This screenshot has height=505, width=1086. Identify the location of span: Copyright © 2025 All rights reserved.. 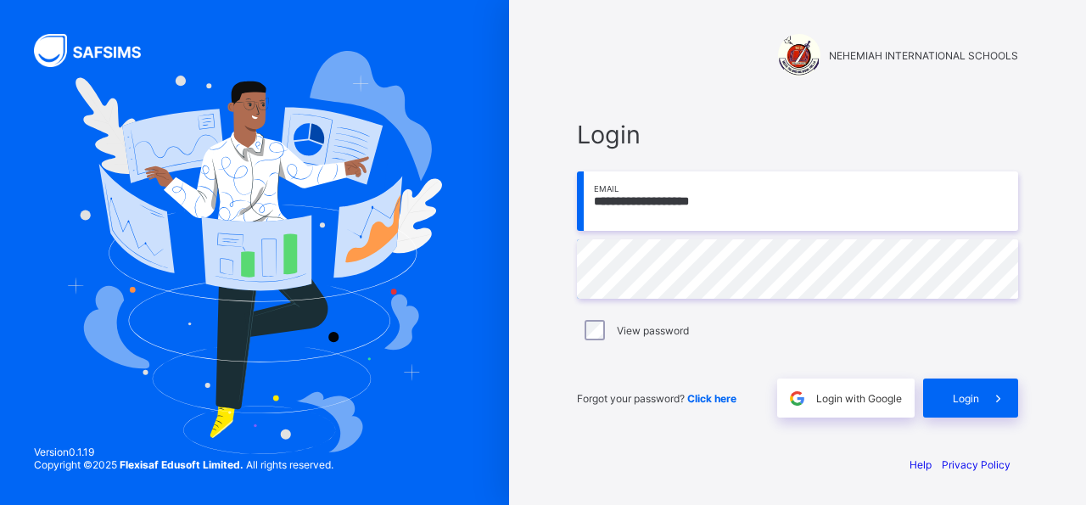
(183, 464).